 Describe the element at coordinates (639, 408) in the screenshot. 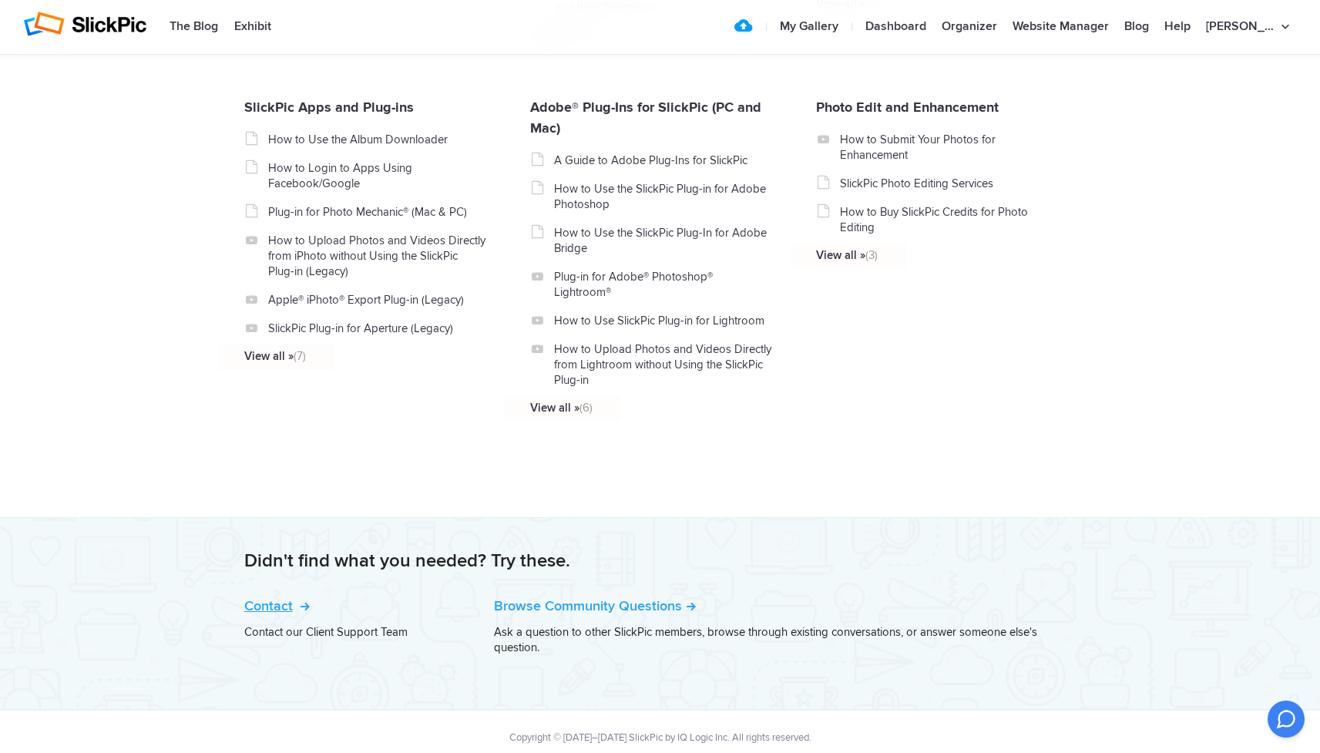

I see `a: View all »(6)` at that location.